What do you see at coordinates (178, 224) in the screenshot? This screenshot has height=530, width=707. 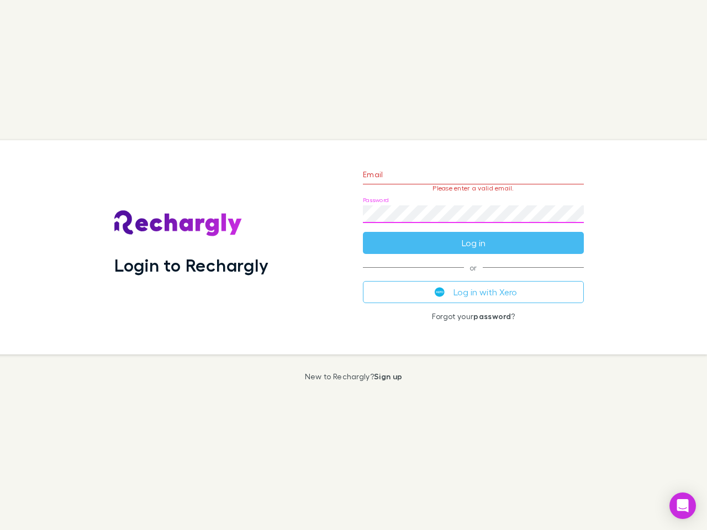 I see `img: Rechargly's Logo` at bounding box center [178, 224].